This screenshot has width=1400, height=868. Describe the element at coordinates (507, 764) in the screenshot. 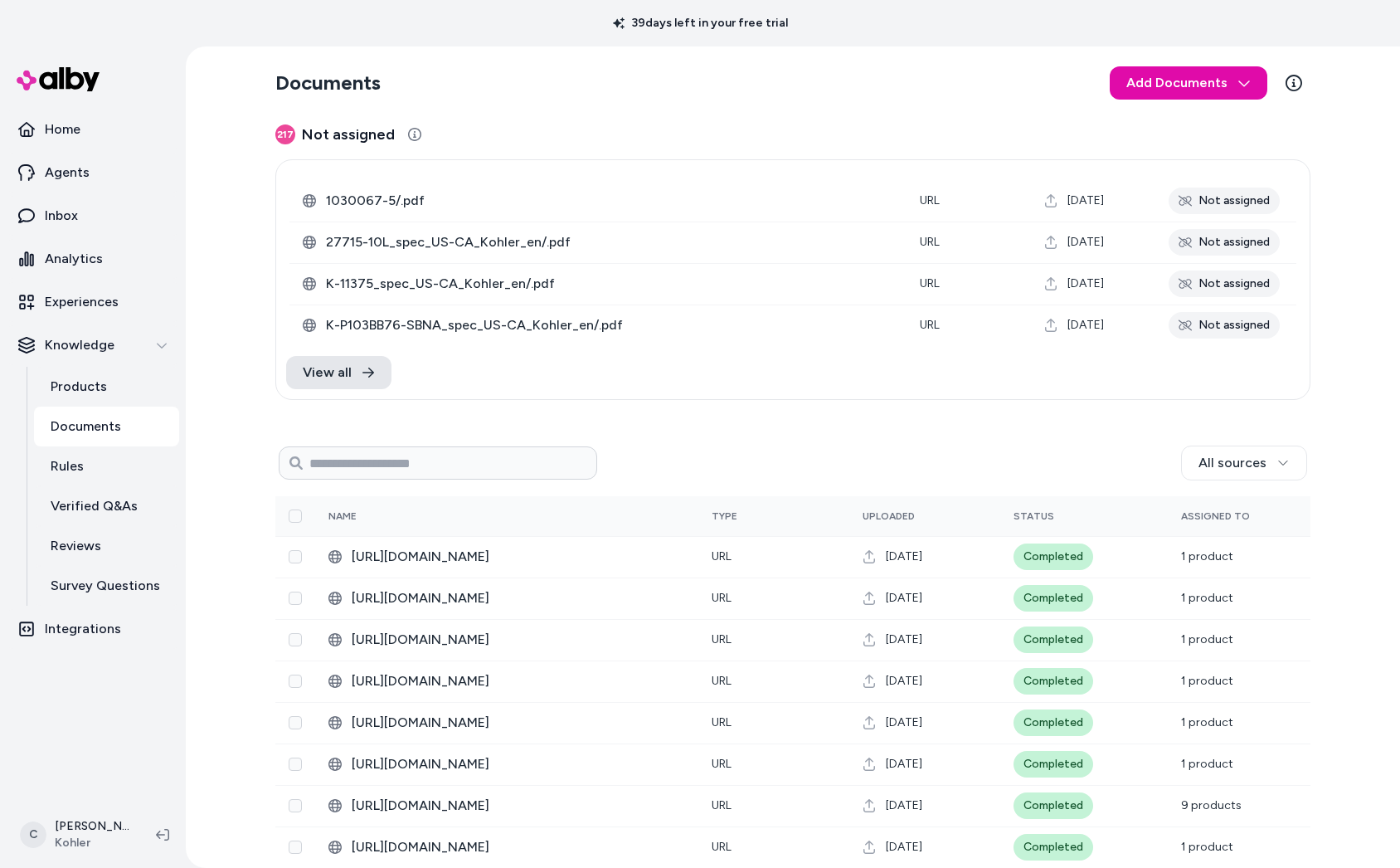

I see `div: https://techcomm.kohler.com/techcomm/pdf/K-TS35937-4H_spec_US-CA_Kohler_en.pdf` at that location.